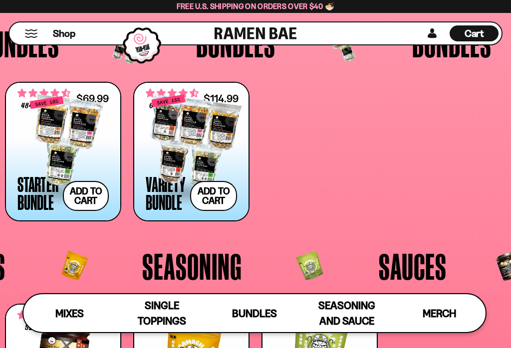  What do you see at coordinates (31, 33) in the screenshot?
I see `button: Mobile Menu Trigger` at bounding box center [31, 33].